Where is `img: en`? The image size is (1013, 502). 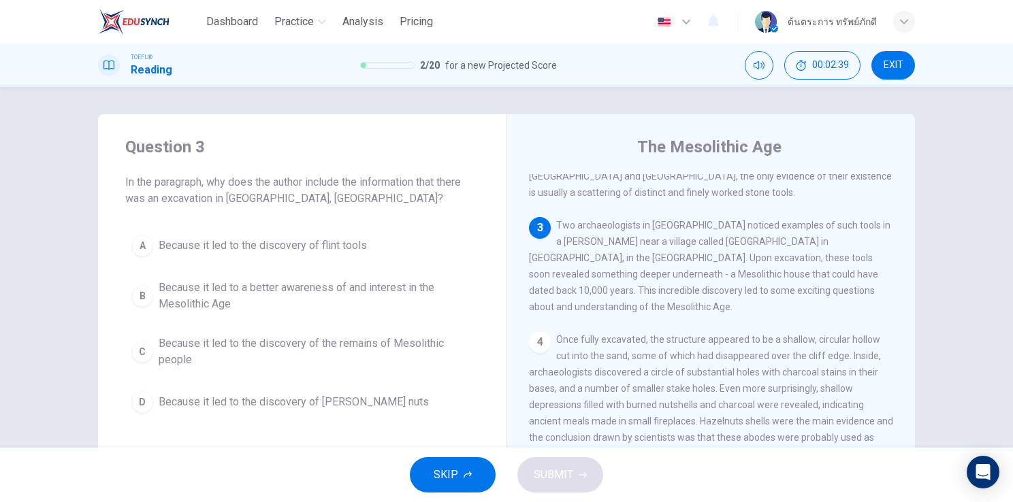 img: en is located at coordinates (664, 22).